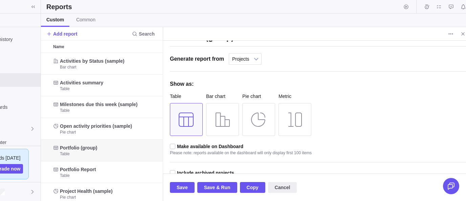  What do you see at coordinates (197, 59) in the screenshot?
I see `div: Generate report from` at bounding box center [197, 59].